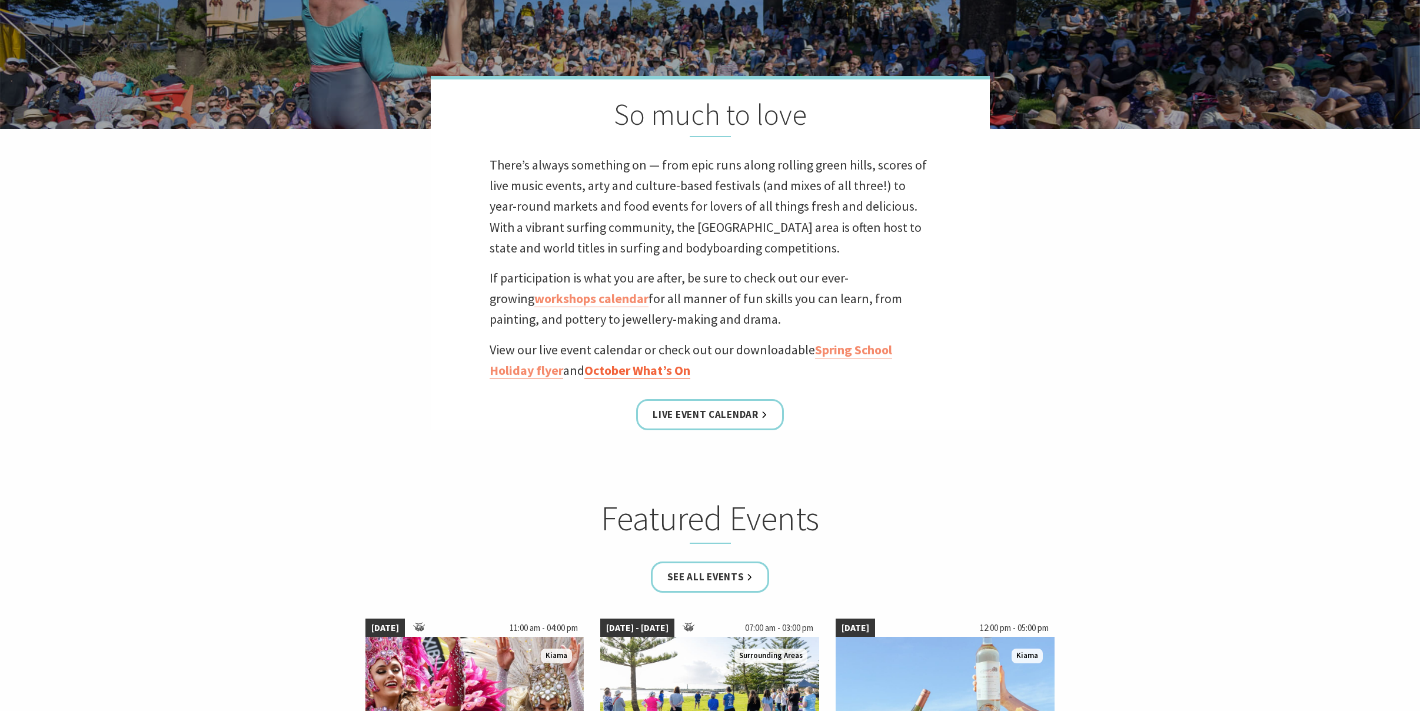  What do you see at coordinates (544, 628) in the screenshot?
I see `span: 11:00 am - 04:00 pm` at bounding box center [544, 628].